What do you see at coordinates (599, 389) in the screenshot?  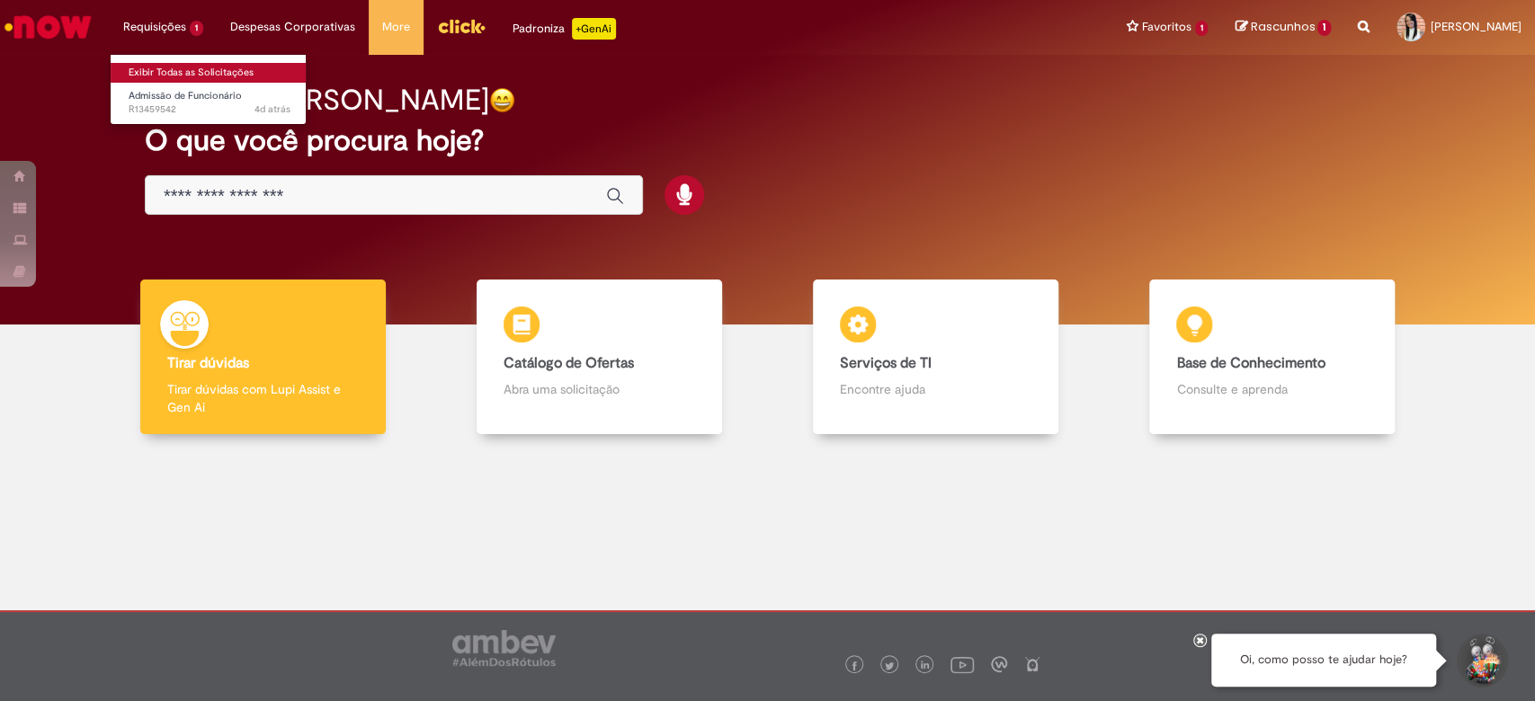 I see `p: Abra uma solicitação` at bounding box center [599, 389].